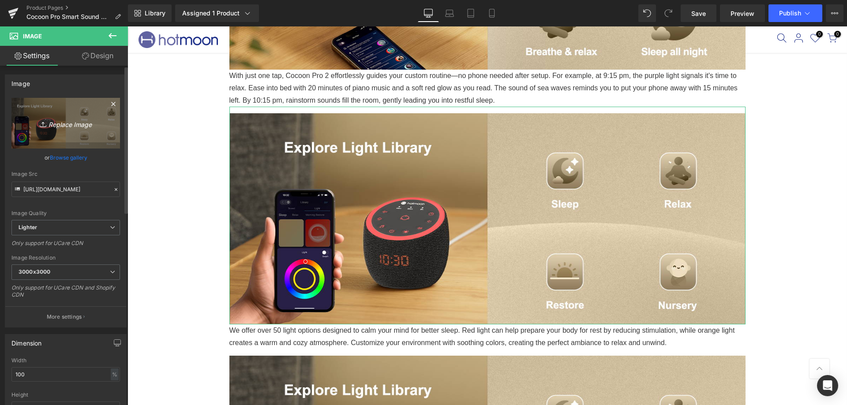 This screenshot has width=847, height=405. What do you see at coordinates (66, 157) in the screenshot?
I see `div: or` at bounding box center [66, 157].